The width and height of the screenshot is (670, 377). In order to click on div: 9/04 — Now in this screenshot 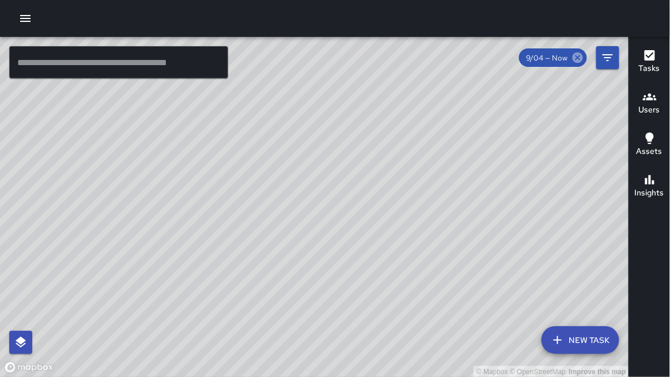, I will do `click(553, 58)`.